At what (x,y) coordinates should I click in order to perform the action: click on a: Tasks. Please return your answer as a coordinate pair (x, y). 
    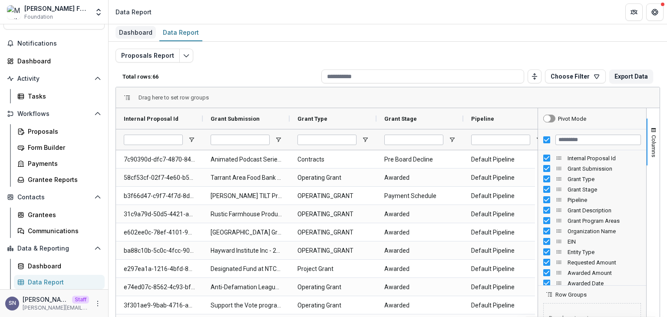
    Looking at the image, I should click on (59, 96).